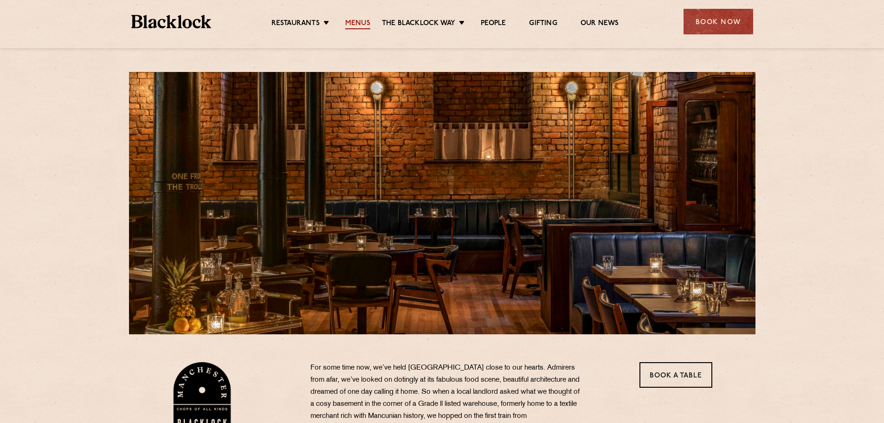 The height and width of the screenshot is (423, 884). I want to click on a: People, so click(493, 24).